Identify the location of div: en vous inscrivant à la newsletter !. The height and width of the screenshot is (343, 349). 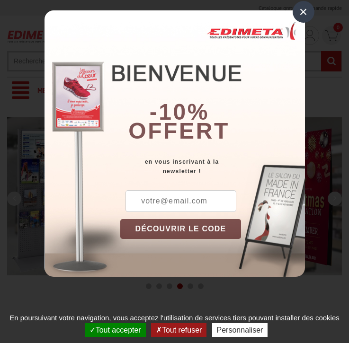
(213, 167).